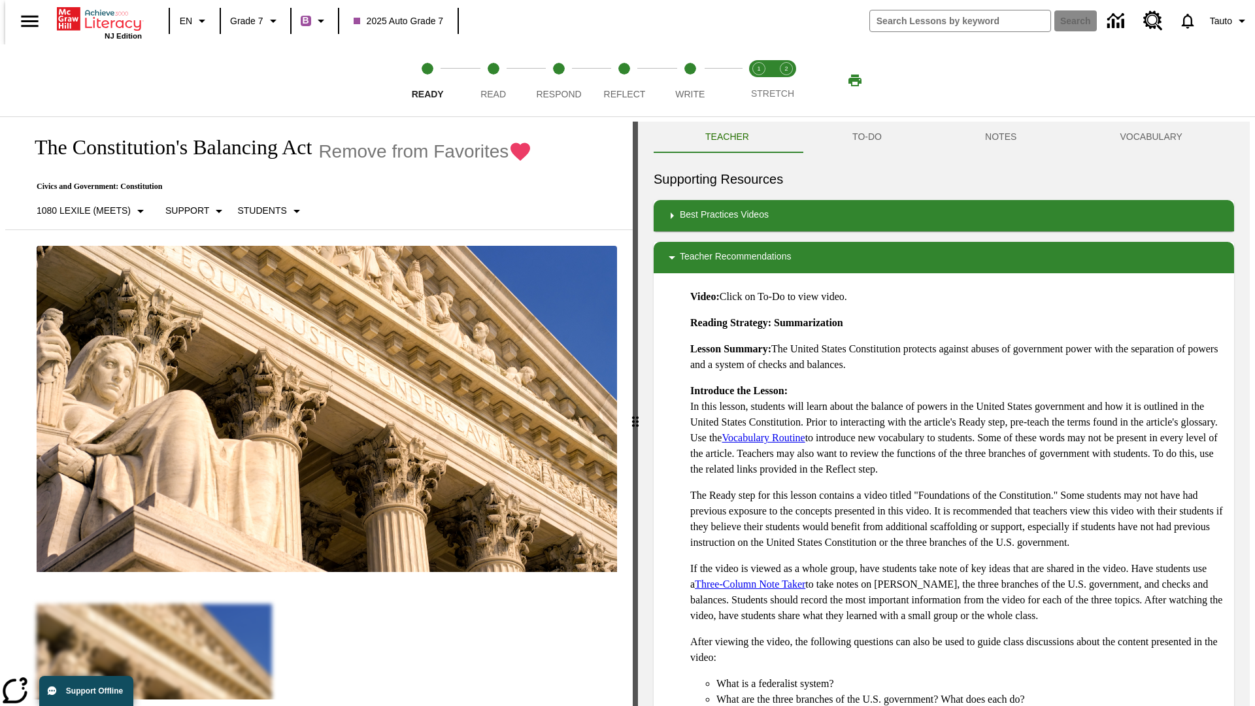  I want to click on button: Print, so click(855, 80).